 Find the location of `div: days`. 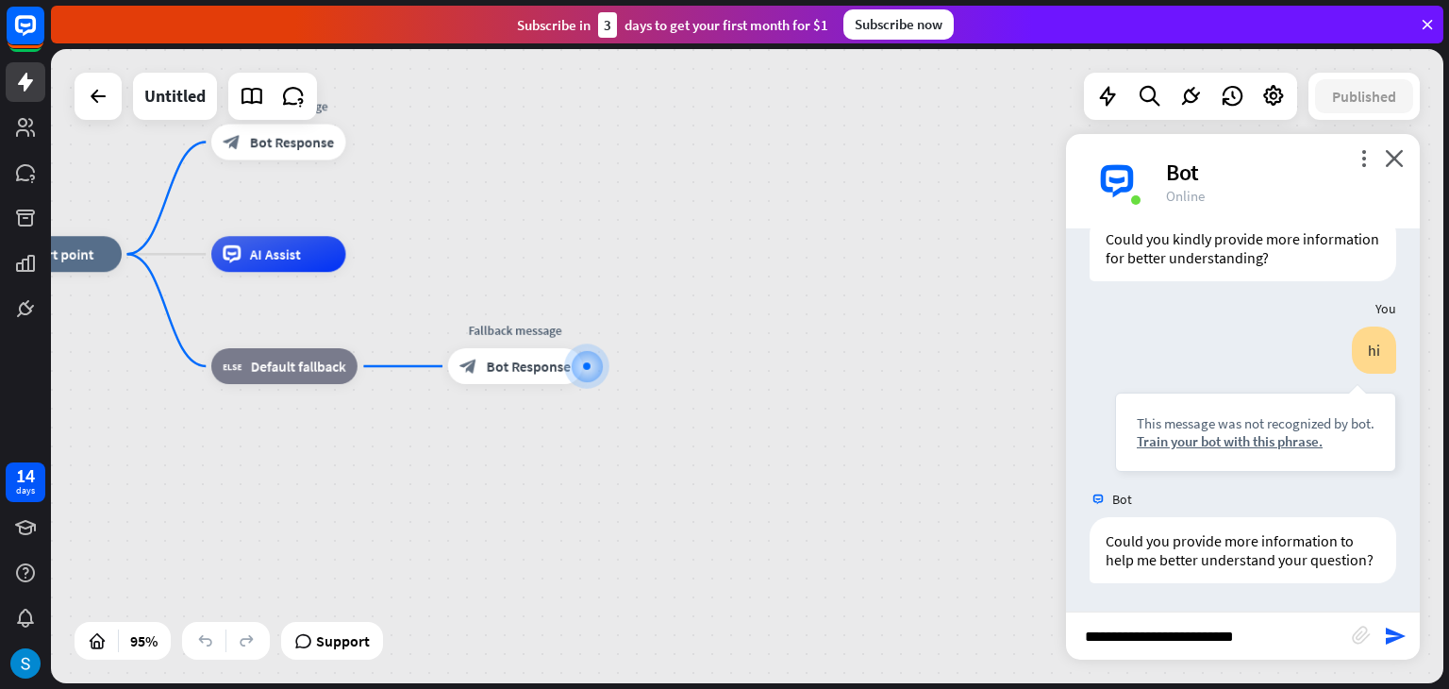

div: days is located at coordinates (25, 491).